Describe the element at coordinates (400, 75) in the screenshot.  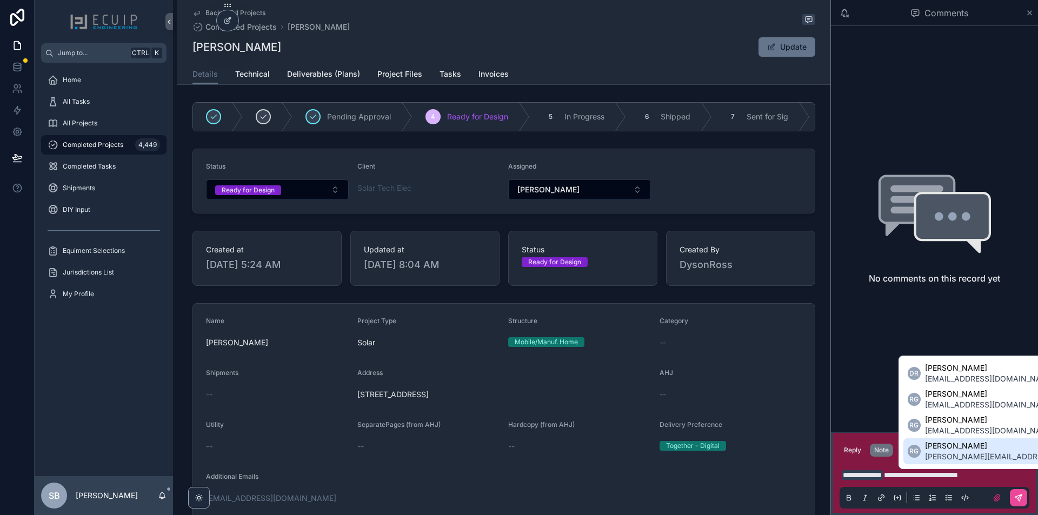
I see `a: Project Files` at that location.